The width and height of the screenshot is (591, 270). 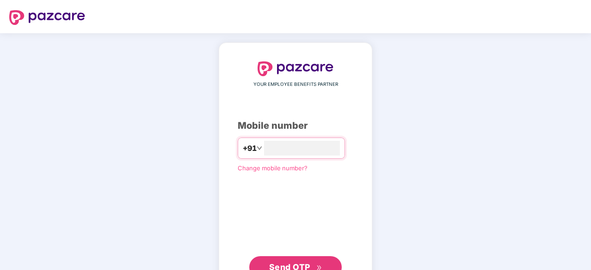 What do you see at coordinates (295, 85) in the screenshot?
I see `span: YOUR EMPLOYEE BENEFITS PARTNER` at bounding box center [295, 85].